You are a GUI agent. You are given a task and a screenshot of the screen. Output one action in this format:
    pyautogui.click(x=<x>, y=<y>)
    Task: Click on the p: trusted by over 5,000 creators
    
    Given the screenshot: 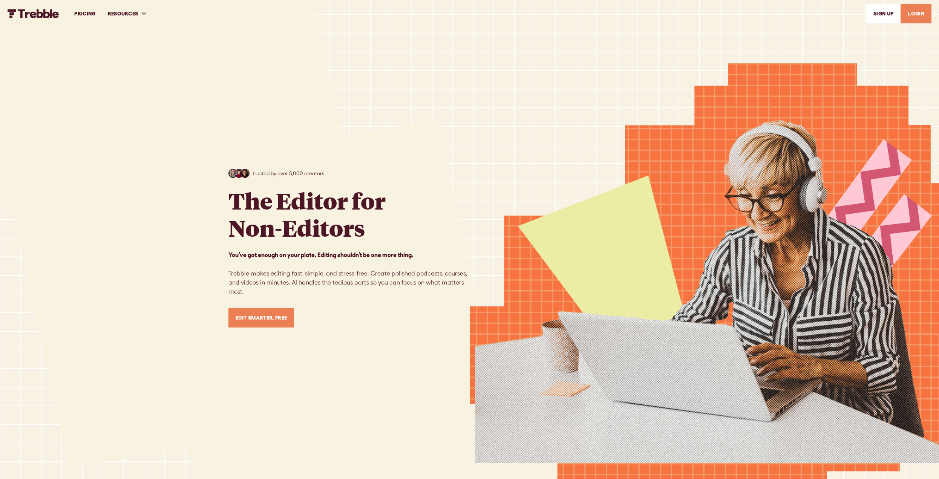 What is the action you would take?
    pyautogui.click(x=288, y=173)
    